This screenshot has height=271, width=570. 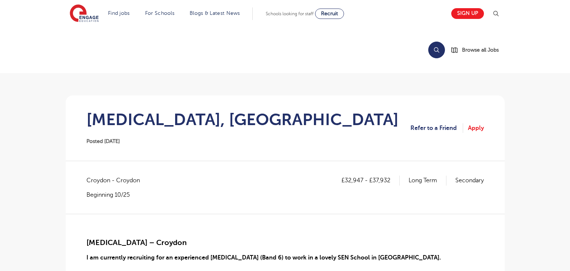 I want to click on span: Browse all Jobs, so click(x=480, y=50).